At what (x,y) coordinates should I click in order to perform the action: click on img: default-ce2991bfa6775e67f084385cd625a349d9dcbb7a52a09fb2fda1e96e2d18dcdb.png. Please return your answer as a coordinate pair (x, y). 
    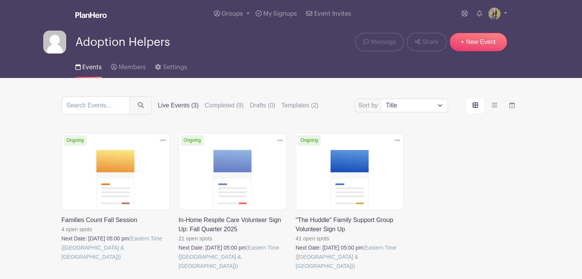
    Looking at the image, I should click on (55, 42).